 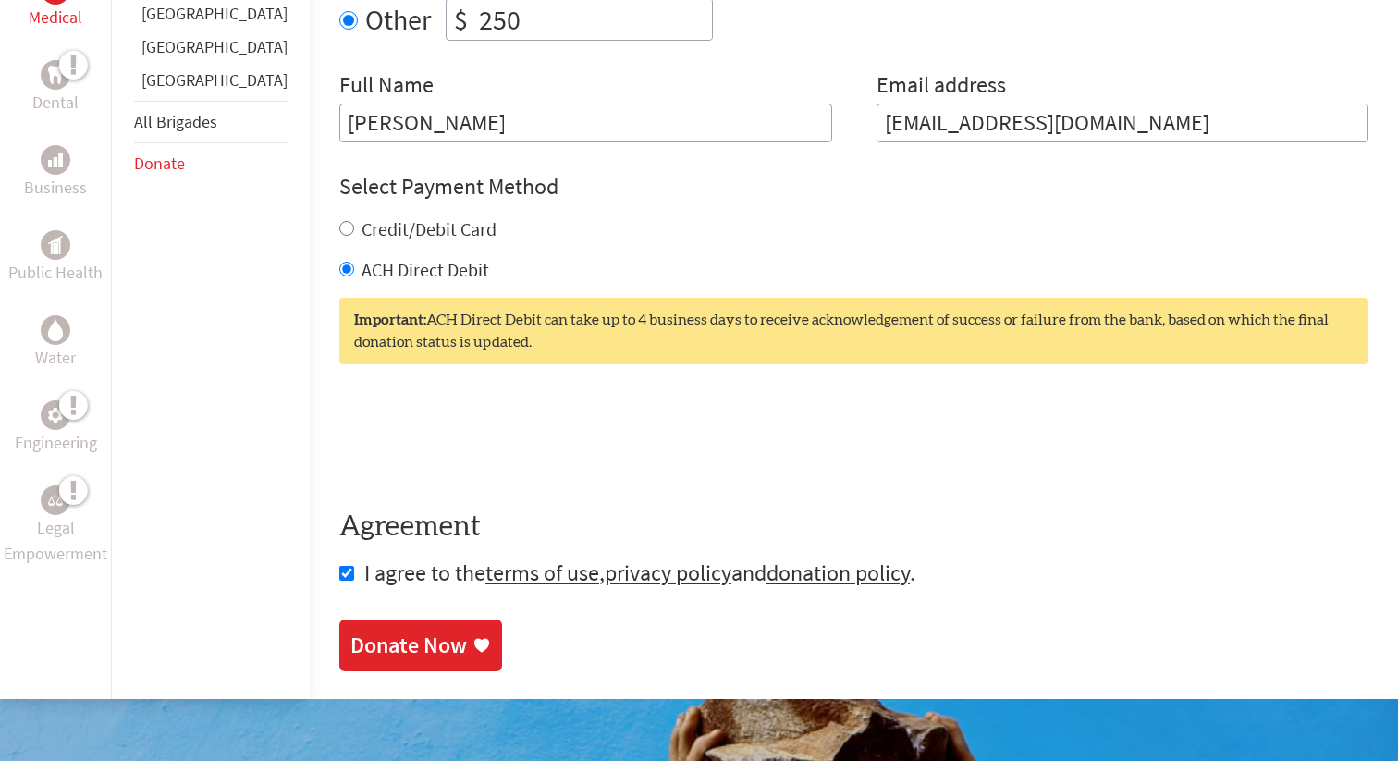 What do you see at coordinates (55, 245) in the screenshot?
I see `div: Public Health` at bounding box center [55, 245].